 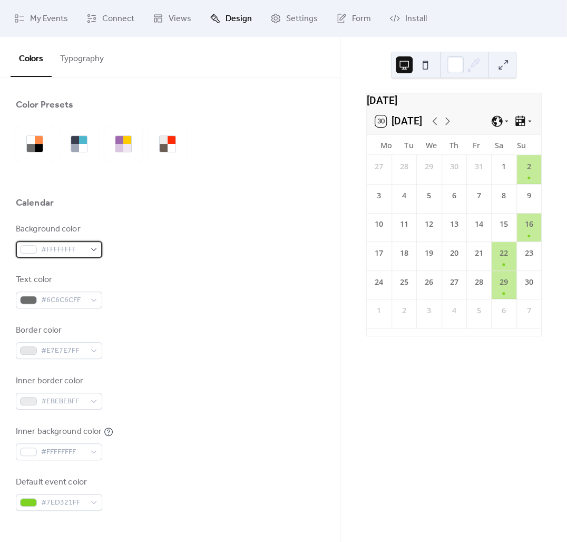 What do you see at coordinates (172, 18) in the screenshot?
I see `a: Views` at bounding box center [172, 18].